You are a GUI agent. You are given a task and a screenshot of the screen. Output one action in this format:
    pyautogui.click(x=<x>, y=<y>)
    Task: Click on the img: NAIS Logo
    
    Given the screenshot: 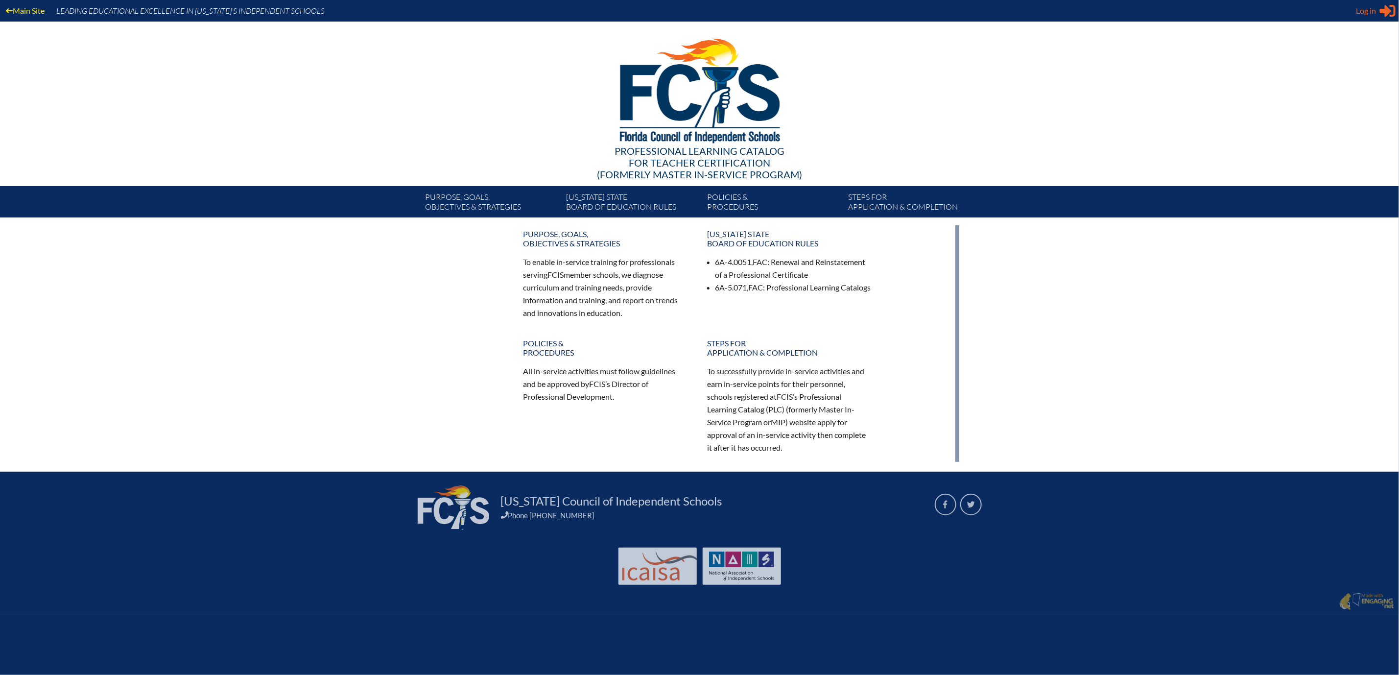 What is the action you would take?
    pyautogui.click(x=742, y=566)
    